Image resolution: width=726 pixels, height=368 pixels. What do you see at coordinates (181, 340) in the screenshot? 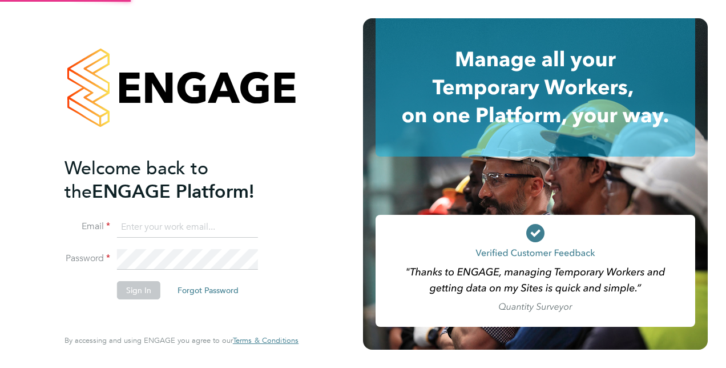
I see `span: By accessing and using ENGAGE you agree to our` at bounding box center [181, 340].